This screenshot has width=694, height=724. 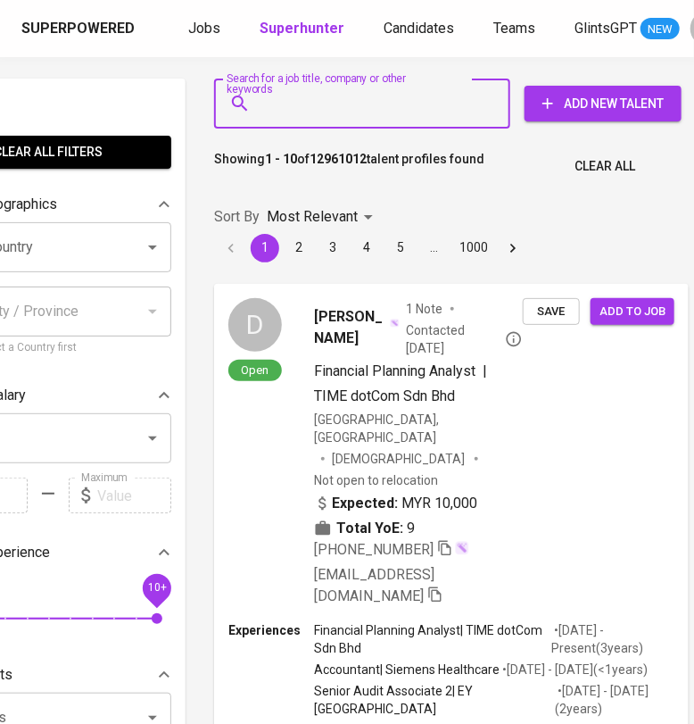 What do you see at coordinates (367, 248) in the screenshot?
I see `button: Go to page 4` at bounding box center [367, 248].